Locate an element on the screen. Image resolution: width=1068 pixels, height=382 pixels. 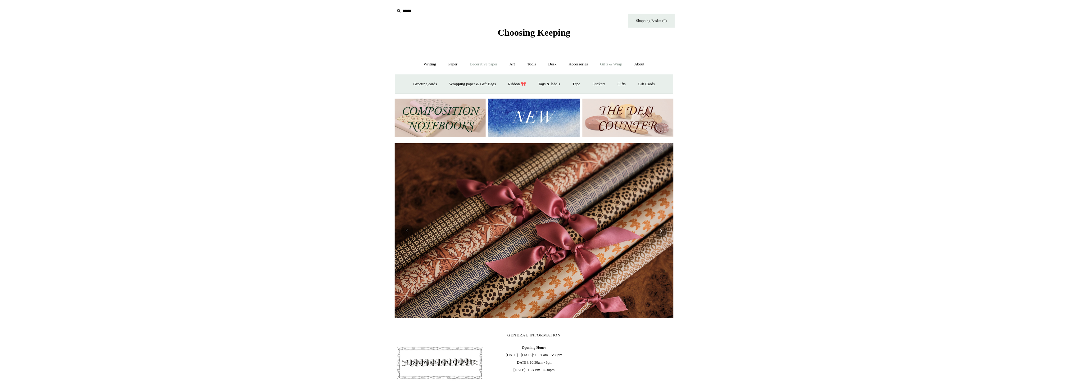
a: Writing is located at coordinates (430, 64).